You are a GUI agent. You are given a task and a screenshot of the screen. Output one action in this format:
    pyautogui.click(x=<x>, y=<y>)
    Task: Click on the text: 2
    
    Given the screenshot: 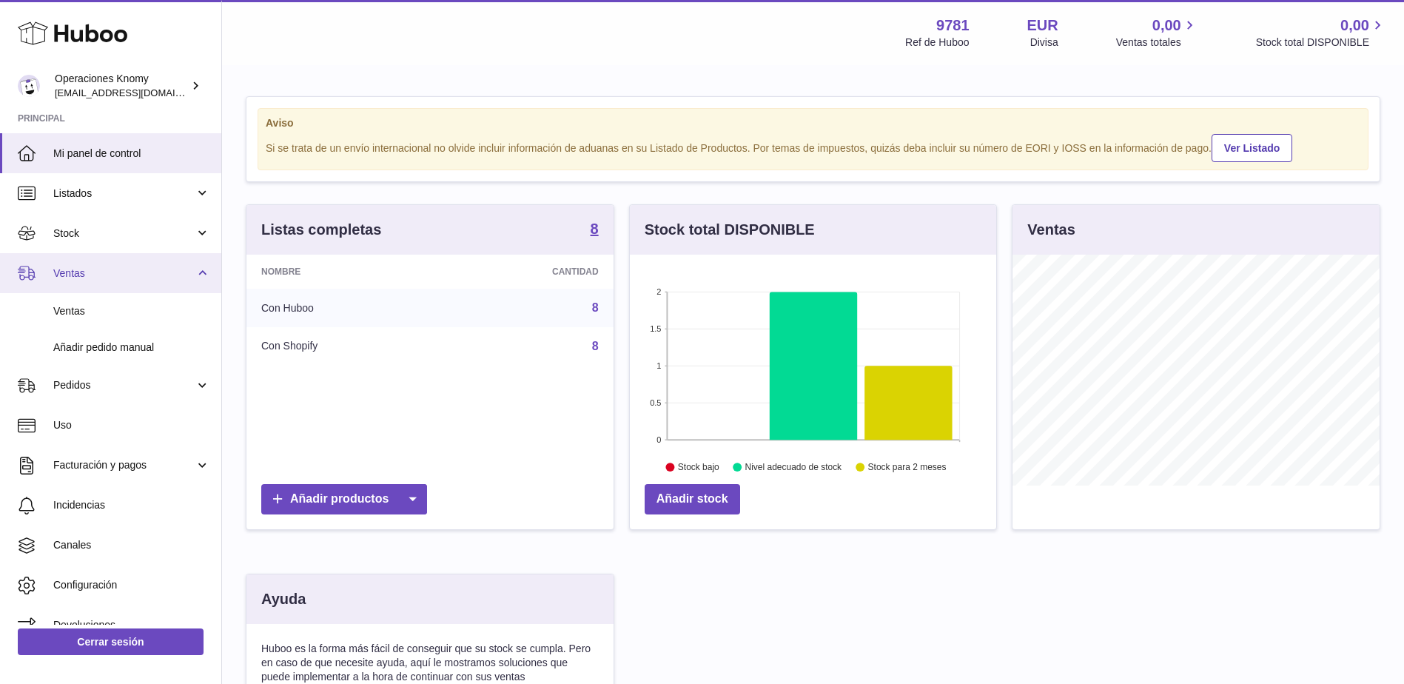 What is the action you would take?
    pyautogui.click(x=659, y=292)
    